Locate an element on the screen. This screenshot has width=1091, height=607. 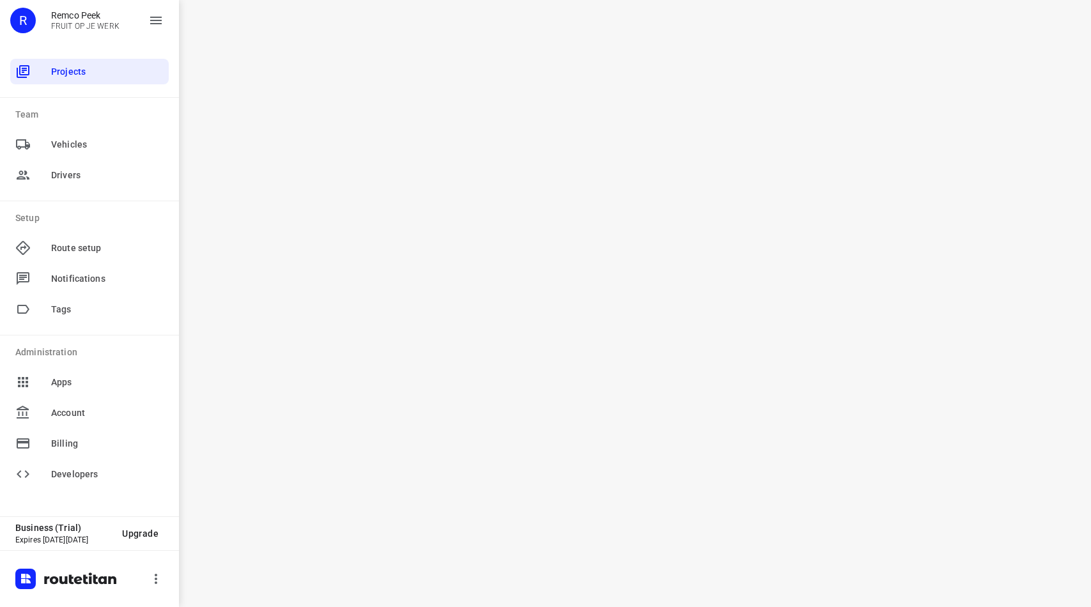
span: Route setup is located at coordinates (107, 248).